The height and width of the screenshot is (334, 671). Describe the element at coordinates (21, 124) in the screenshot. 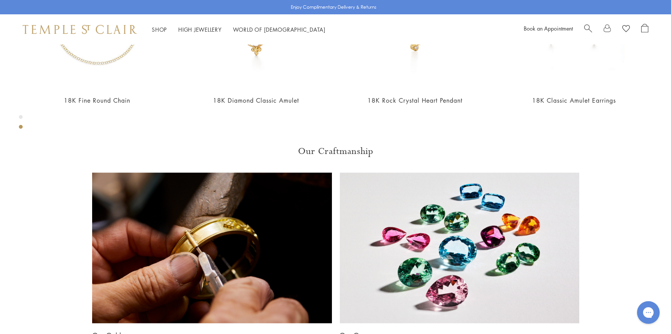

I see `div: Product gallery navigation` at that location.